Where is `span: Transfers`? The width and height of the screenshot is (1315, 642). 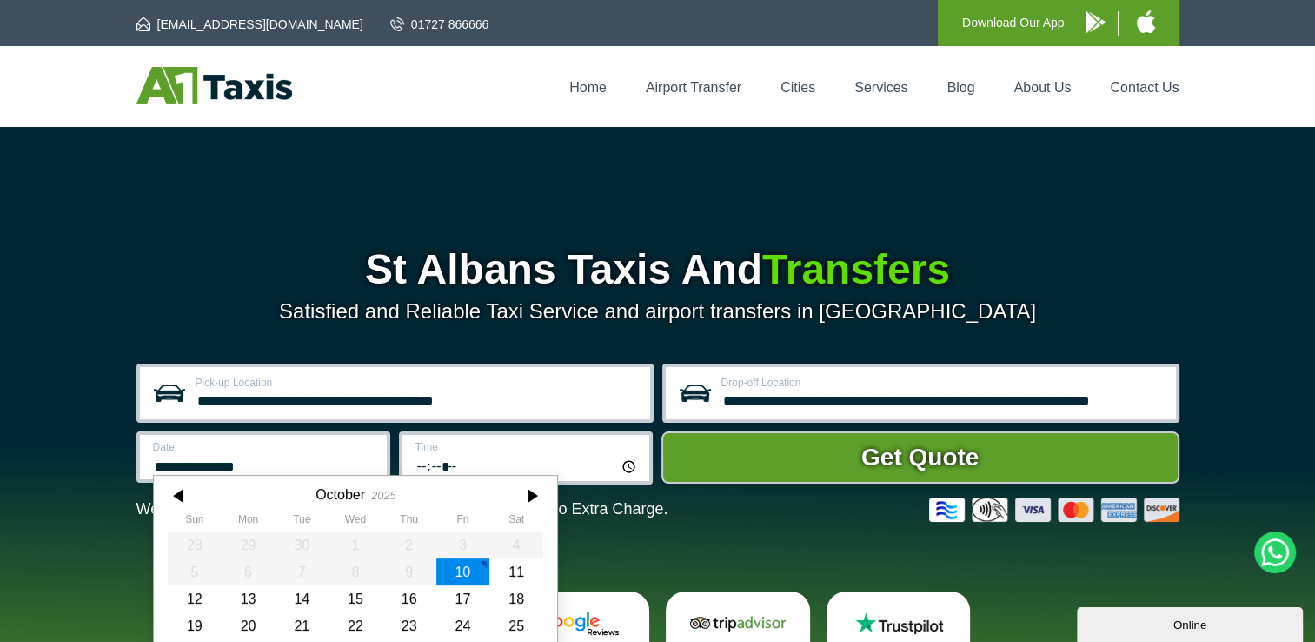
span: Transfers is located at coordinates (856, 269).